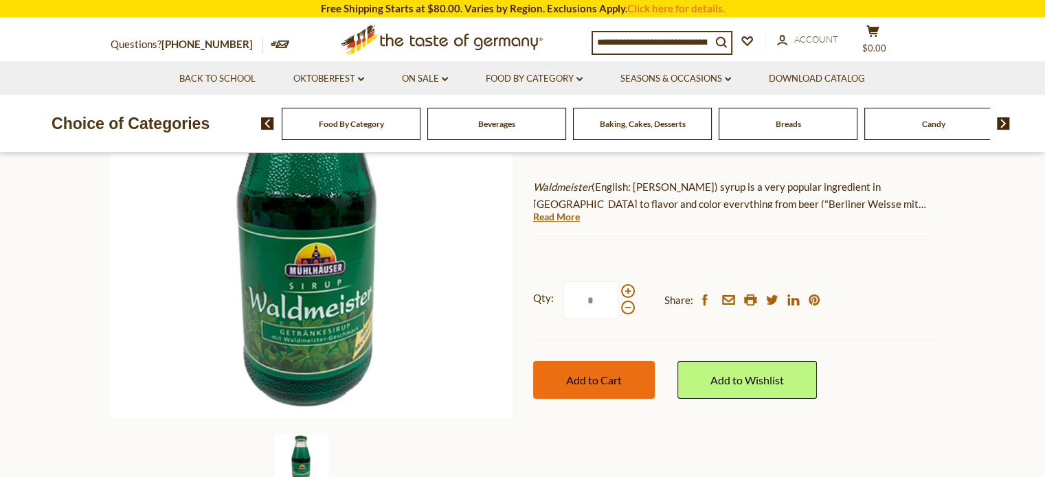 The height and width of the screenshot is (477, 1045). I want to click on a: Click here for details., so click(676, 8).